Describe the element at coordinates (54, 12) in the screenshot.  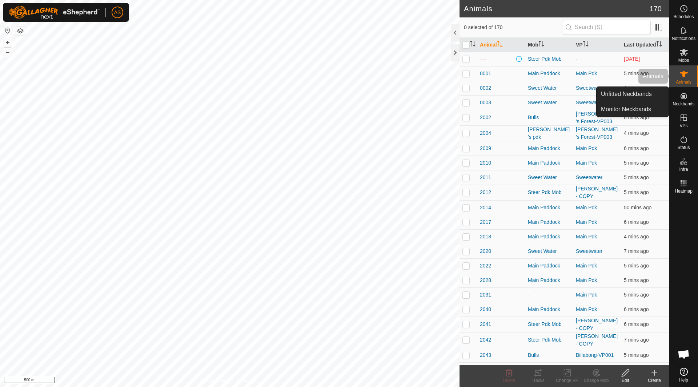
I see `img: Gallagher Logo` at that location.